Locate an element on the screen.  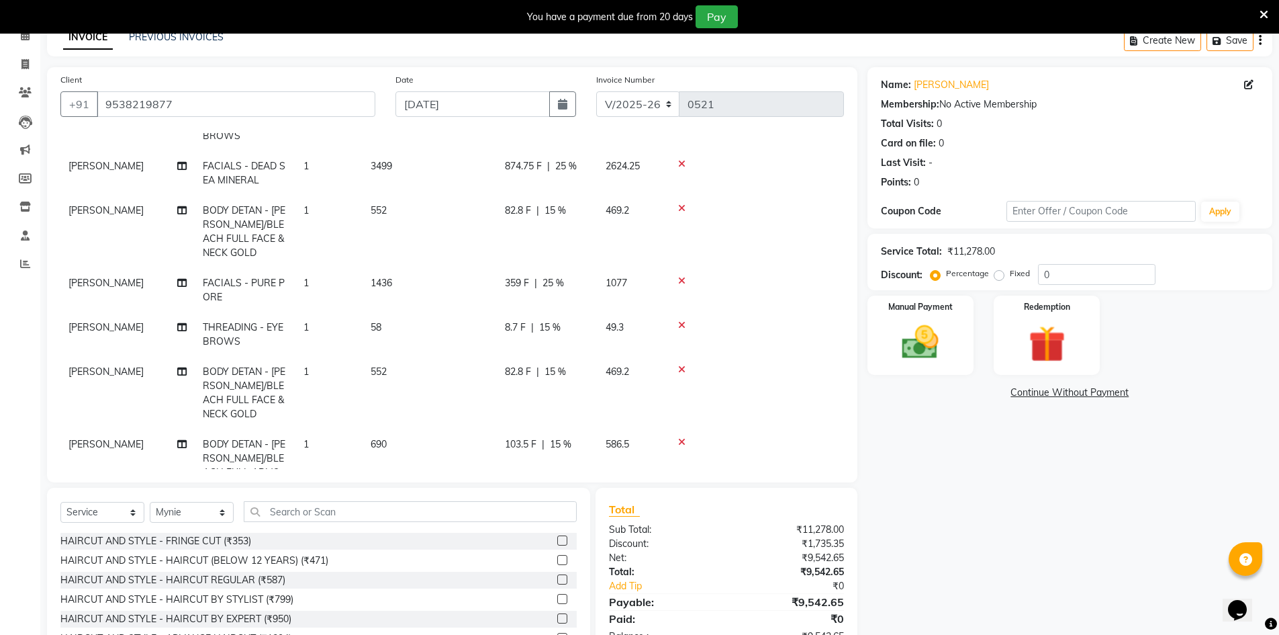
input: Search by Name/Mobile/Email/Code is located at coordinates (236, 104).